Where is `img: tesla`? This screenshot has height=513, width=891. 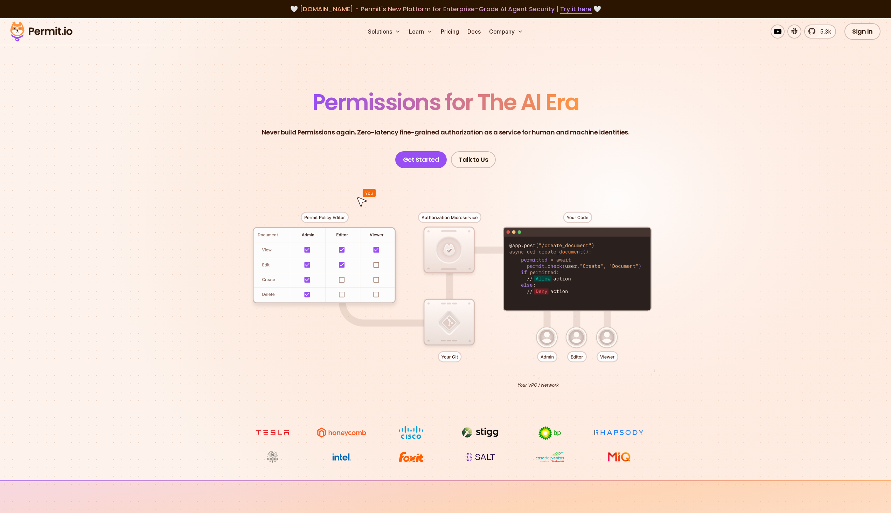
img: tesla is located at coordinates (272, 432).